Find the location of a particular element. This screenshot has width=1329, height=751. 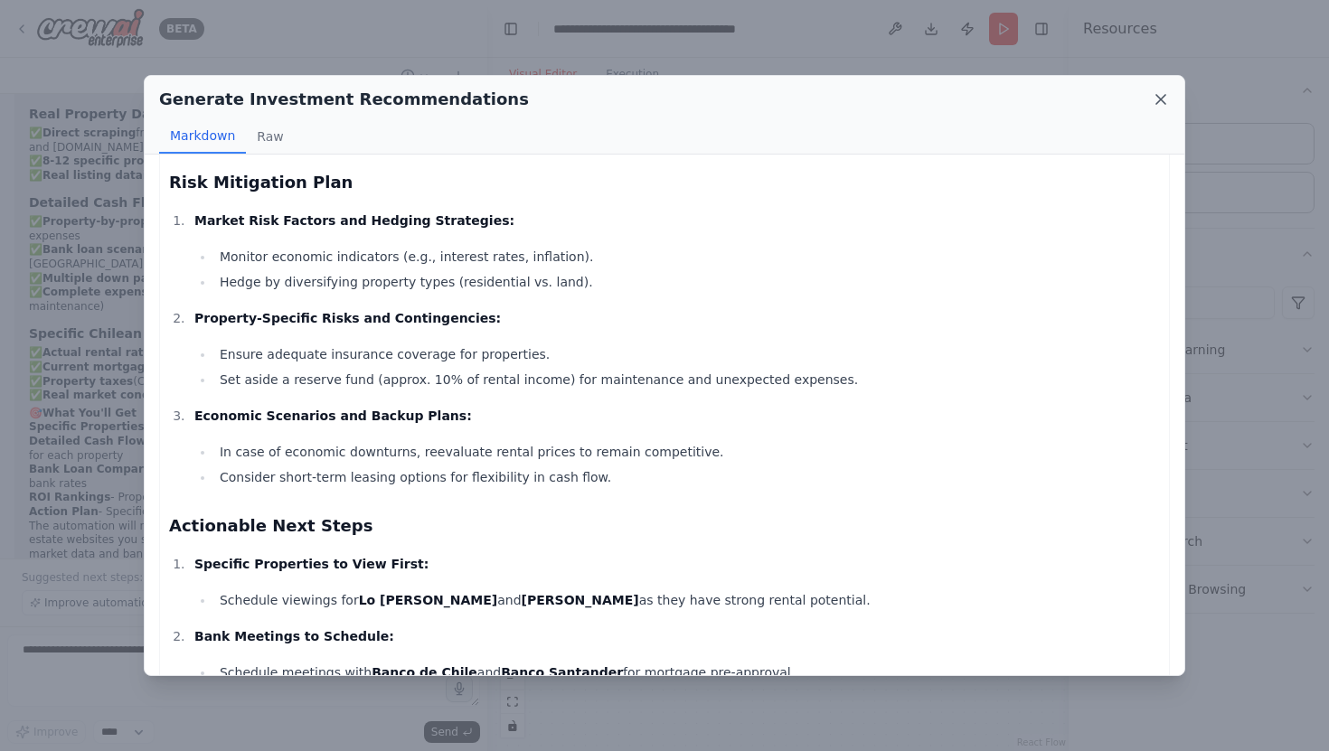

li: Set aside a reserve fund (approx. 10% of rental income) for maintenance and unexpected expenses. is located at coordinates (687, 380).